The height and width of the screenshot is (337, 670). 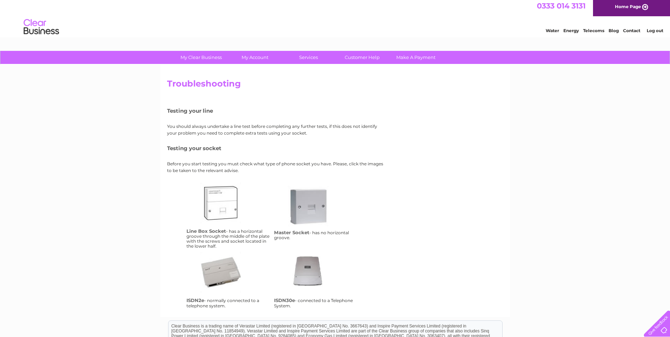 What do you see at coordinates (201, 57) in the screenshot?
I see `a: My Clear Business` at bounding box center [201, 57].